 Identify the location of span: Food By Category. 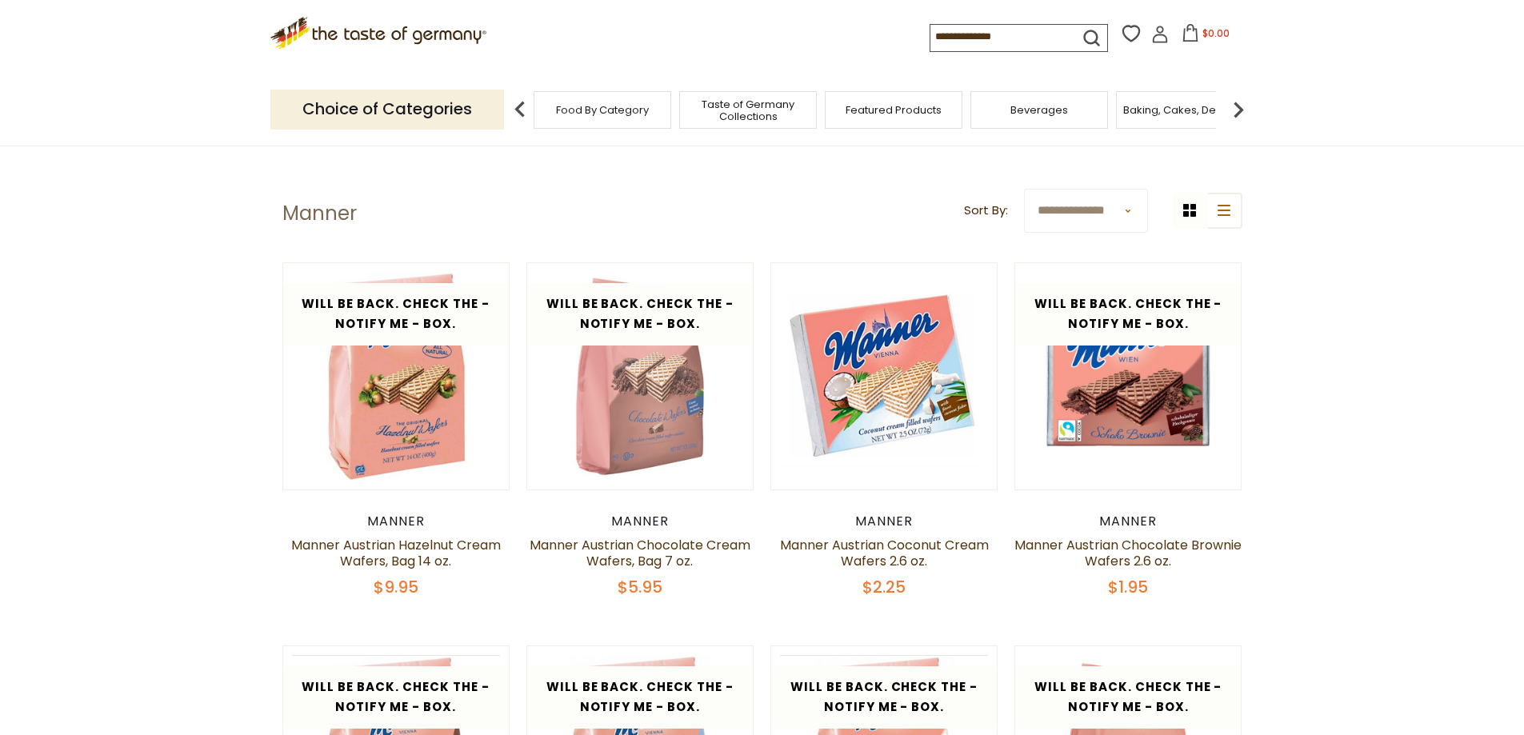
(603, 110).